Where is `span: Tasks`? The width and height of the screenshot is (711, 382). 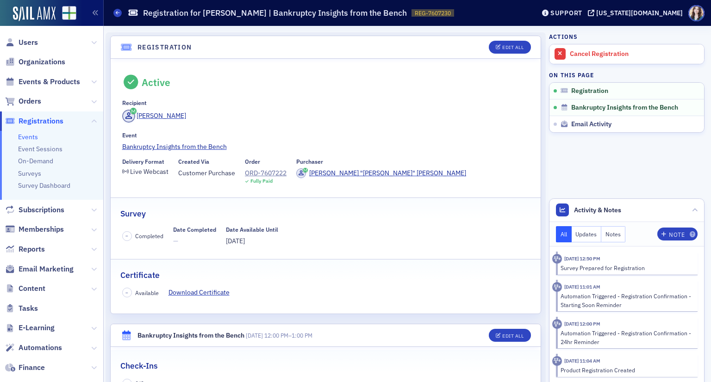
span: Tasks is located at coordinates (28, 309).